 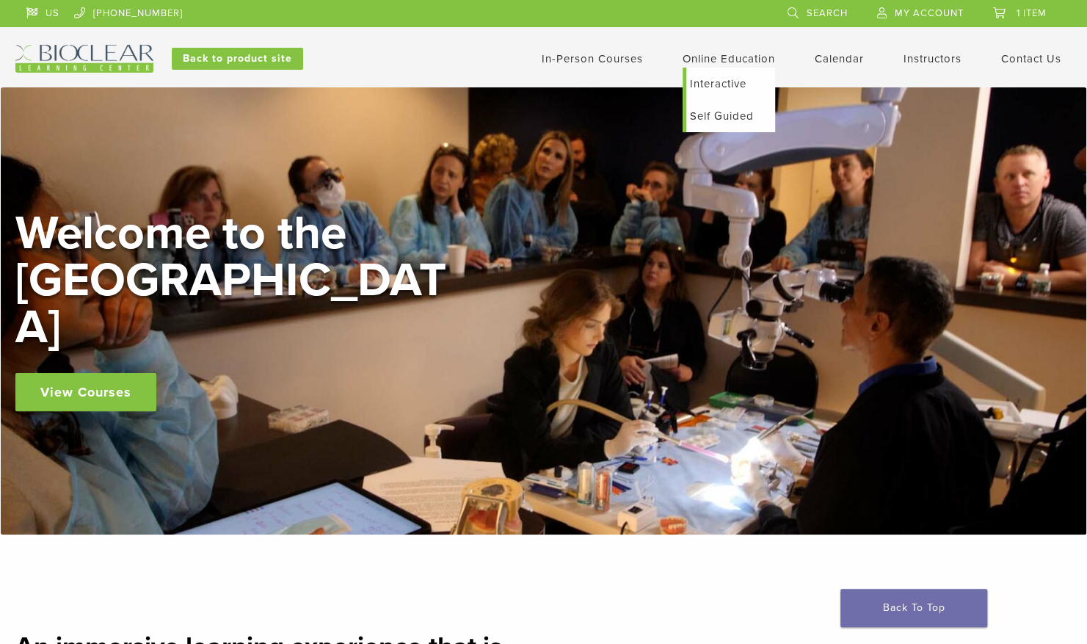 I want to click on a: View Courses, so click(x=86, y=392).